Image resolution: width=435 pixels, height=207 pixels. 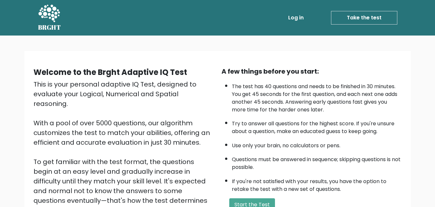 What do you see at coordinates (317, 126) in the screenshot?
I see `li: Try to answer all questions for the highest score. If you're unsure about a question, make an edu...` at bounding box center [317, 126].